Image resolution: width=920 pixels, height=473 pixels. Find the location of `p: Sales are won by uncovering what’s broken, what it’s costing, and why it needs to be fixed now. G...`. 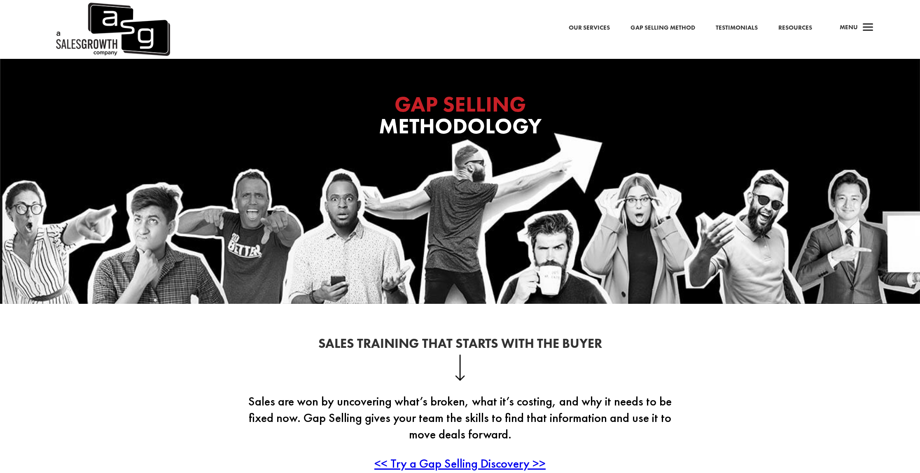

p: Sales are won by uncovering what’s broken, what it’s costing, and why it needs to be fixed now. G... is located at coordinates (460, 424).